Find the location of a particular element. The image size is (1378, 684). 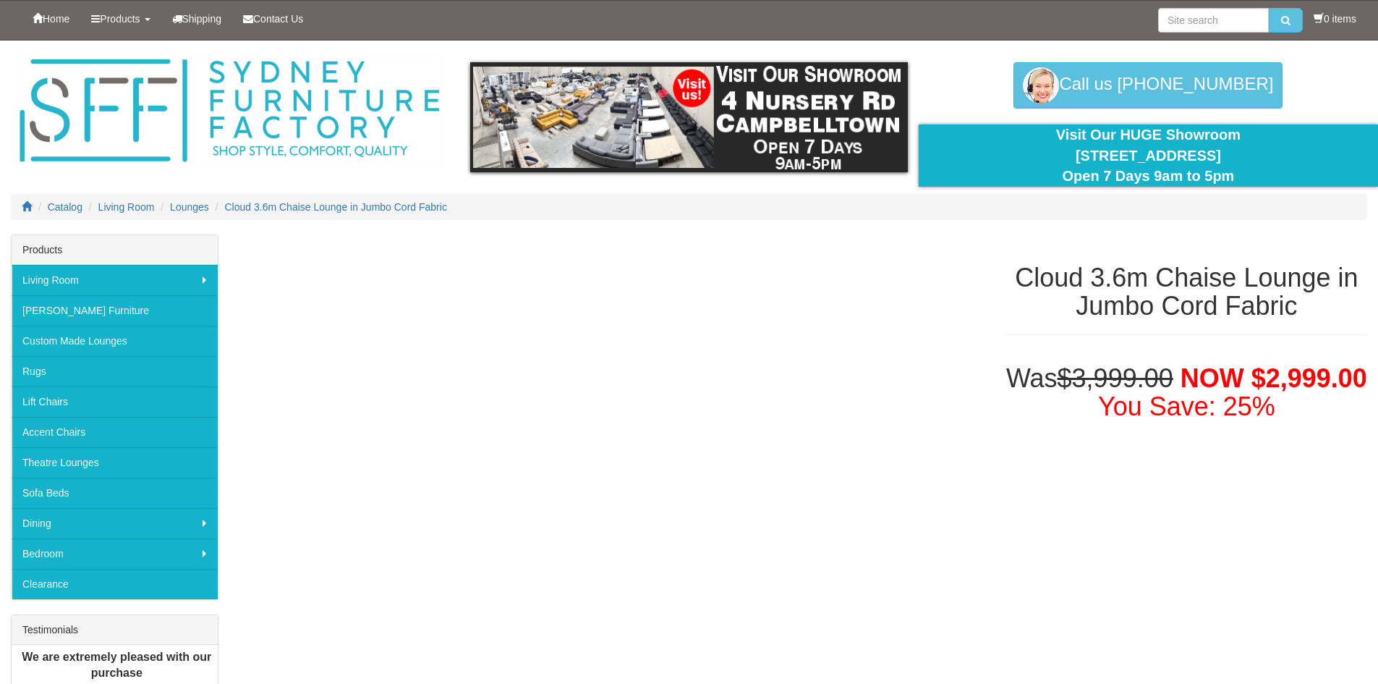

a: Lounges is located at coordinates (190, 207).